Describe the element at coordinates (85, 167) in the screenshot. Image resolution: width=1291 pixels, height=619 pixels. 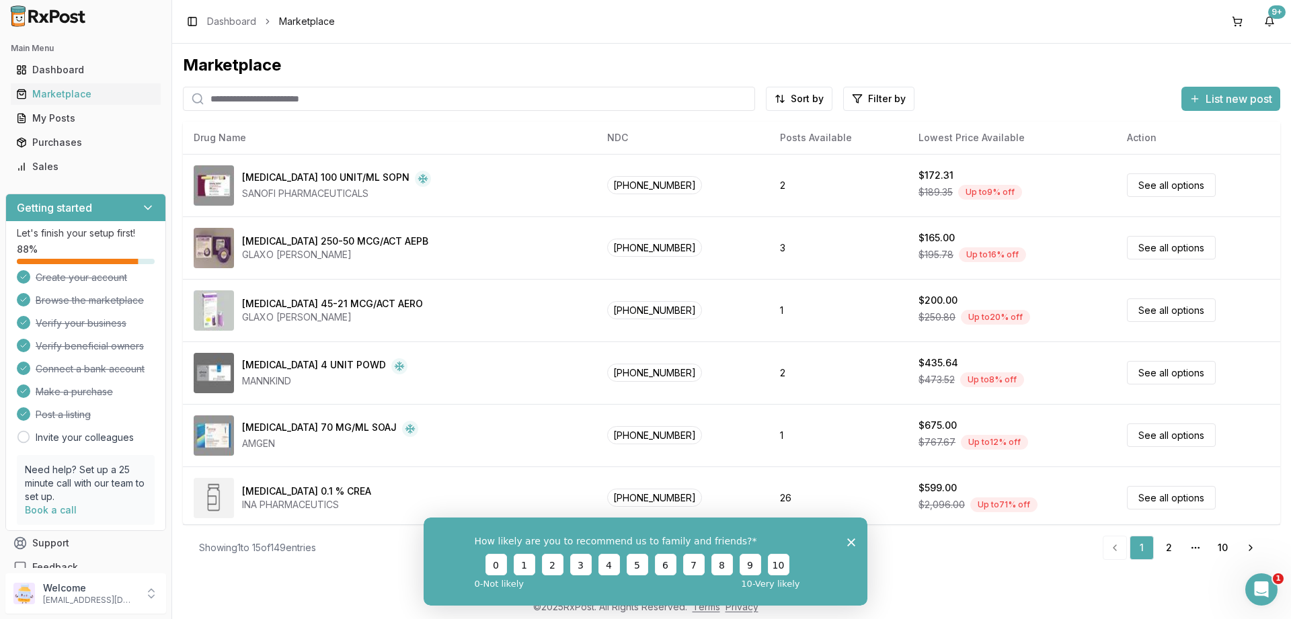
I see `a: Sales` at that location.